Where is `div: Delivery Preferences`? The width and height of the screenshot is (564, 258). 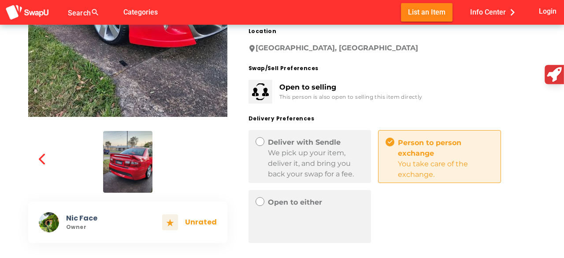
div: Delivery Preferences is located at coordinates (392, 118).